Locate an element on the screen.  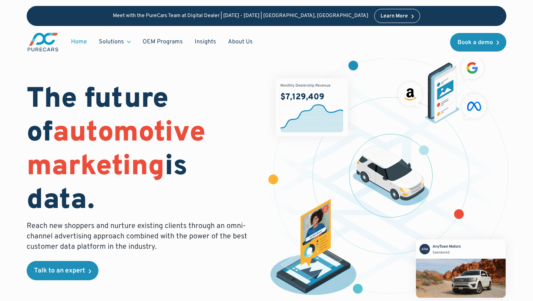
a: Book a demo is located at coordinates (478, 42).